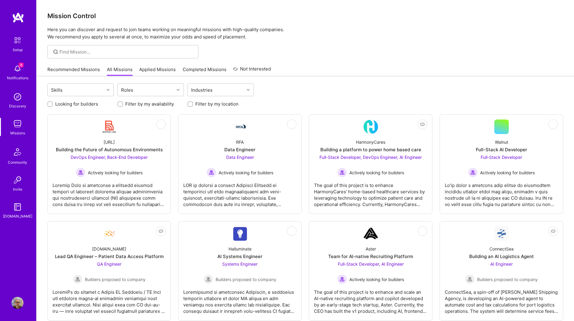  What do you see at coordinates (21, 65) in the screenshot?
I see `span: 6` at bounding box center [21, 65].